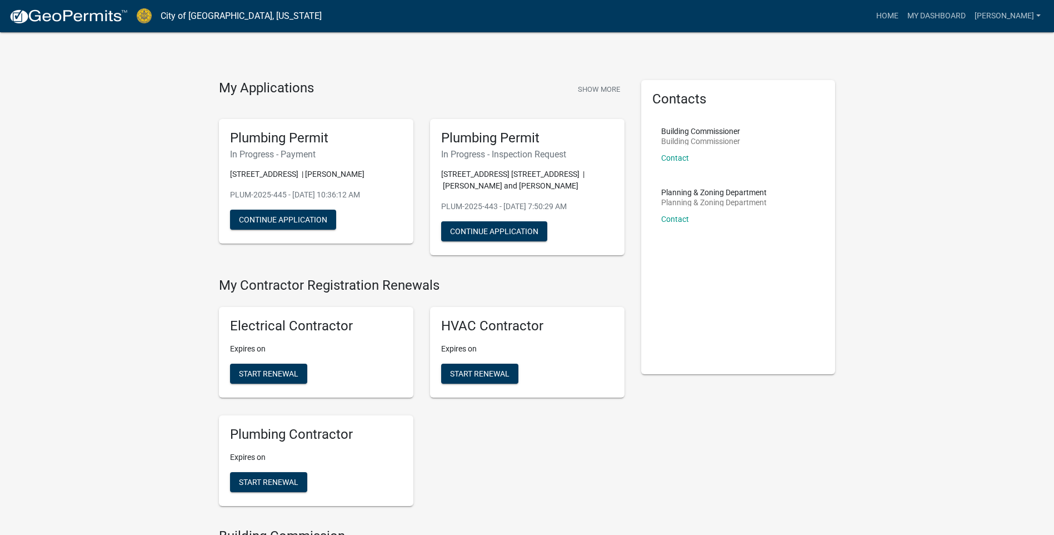  I want to click on img: City of Jeffersonville, Indiana, so click(144, 16).